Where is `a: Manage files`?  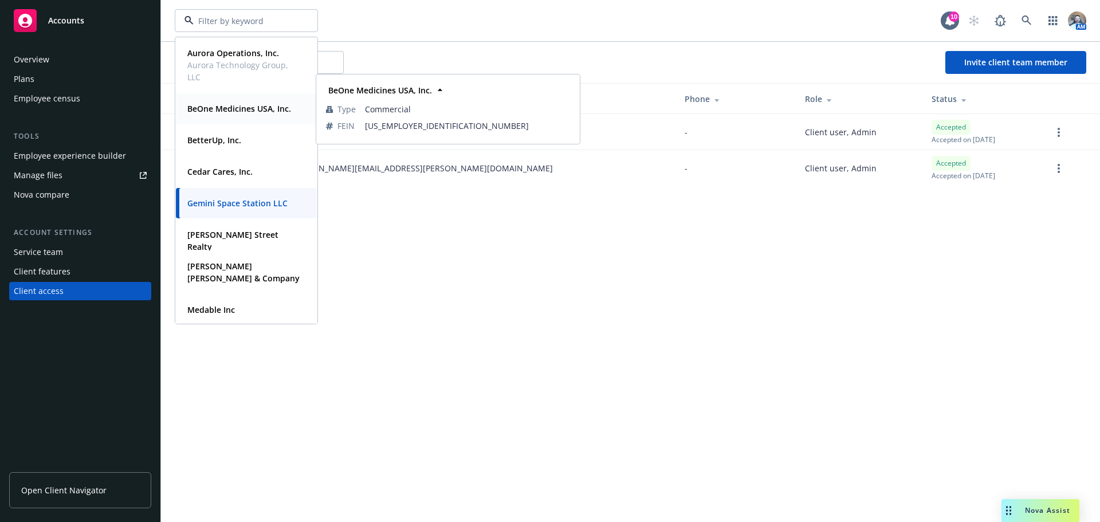 a: Manage files is located at coordinates (80, 175).